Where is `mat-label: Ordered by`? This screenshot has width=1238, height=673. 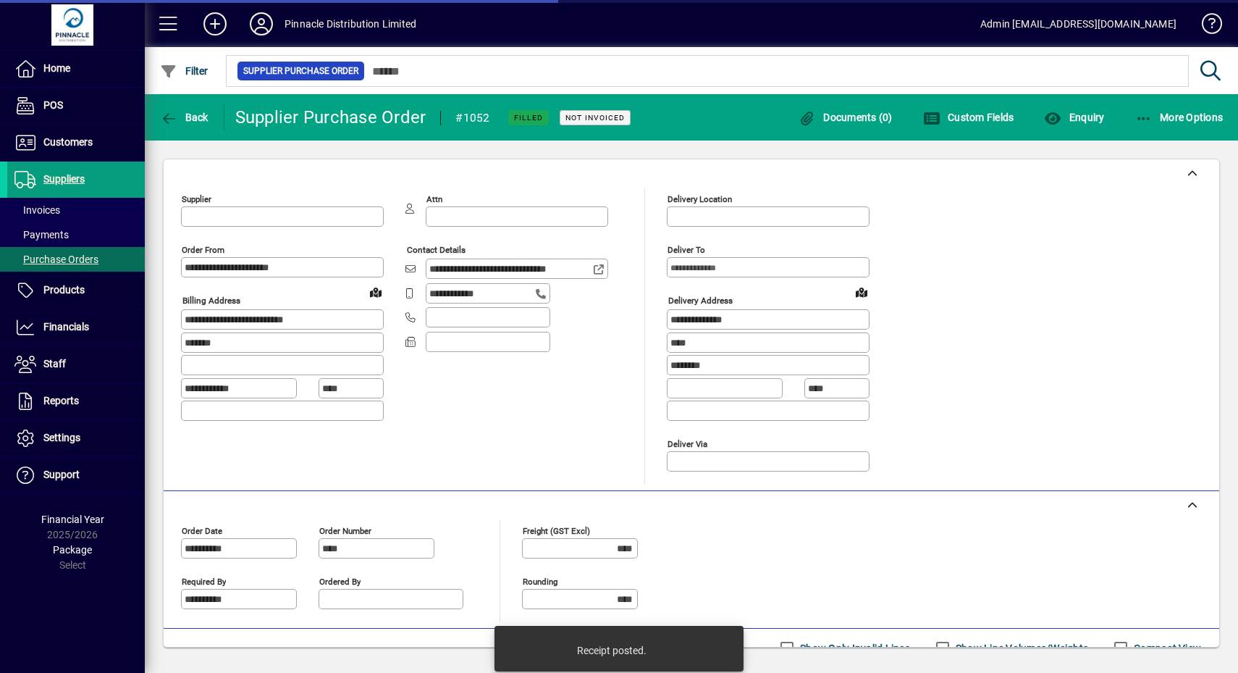 mat-label: Ordered by is located at coordinates (340, 581).